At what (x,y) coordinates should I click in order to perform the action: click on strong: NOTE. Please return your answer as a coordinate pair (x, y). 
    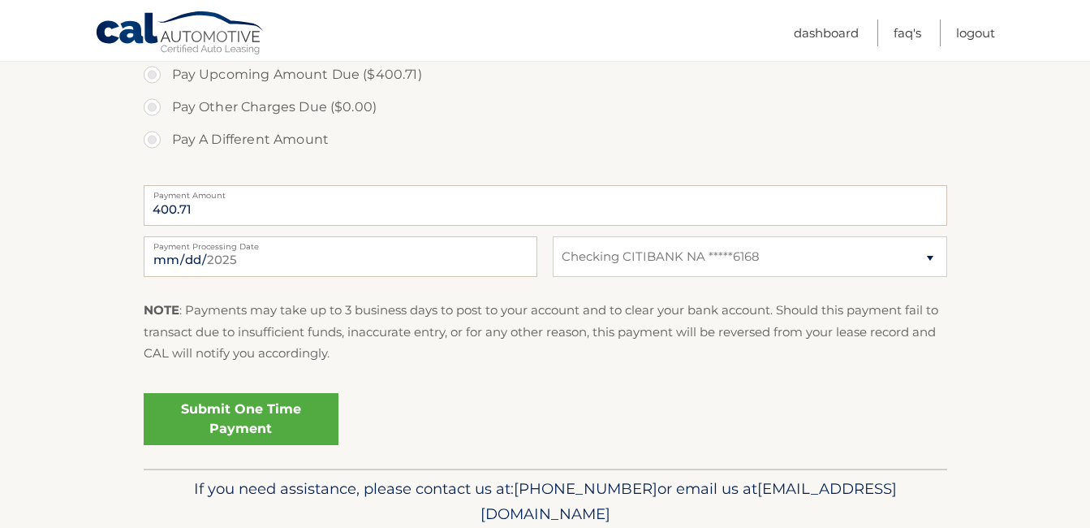
    Looking at the image, I should click on (162, 309).